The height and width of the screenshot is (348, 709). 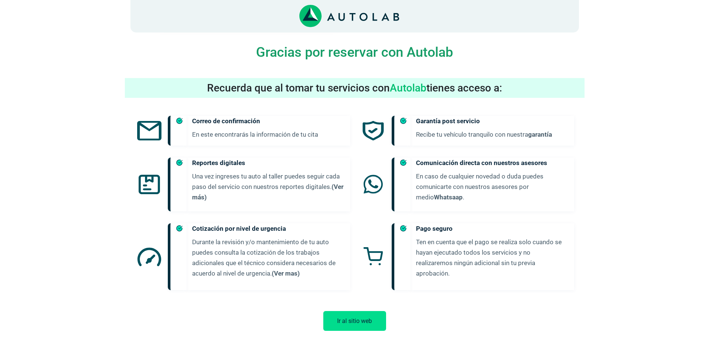 I want to click on p: Ten en cuenta que el pago se realiza solo cuando se hayan ejecutado todos los servicios y no real..., so click(x=492, y=258).